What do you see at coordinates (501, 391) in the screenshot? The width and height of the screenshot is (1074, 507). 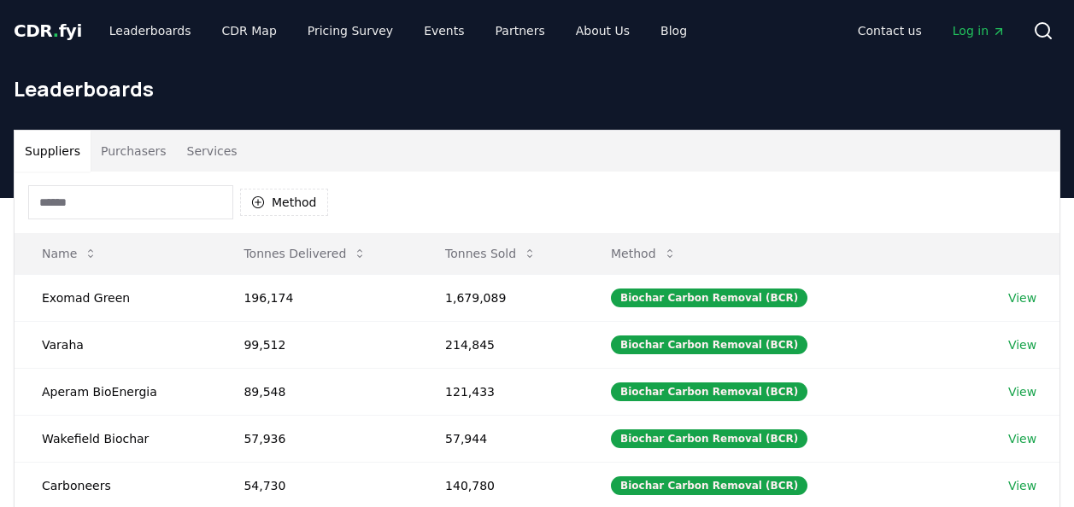 I see `td: 121,433` at bounding box center [501, 391].